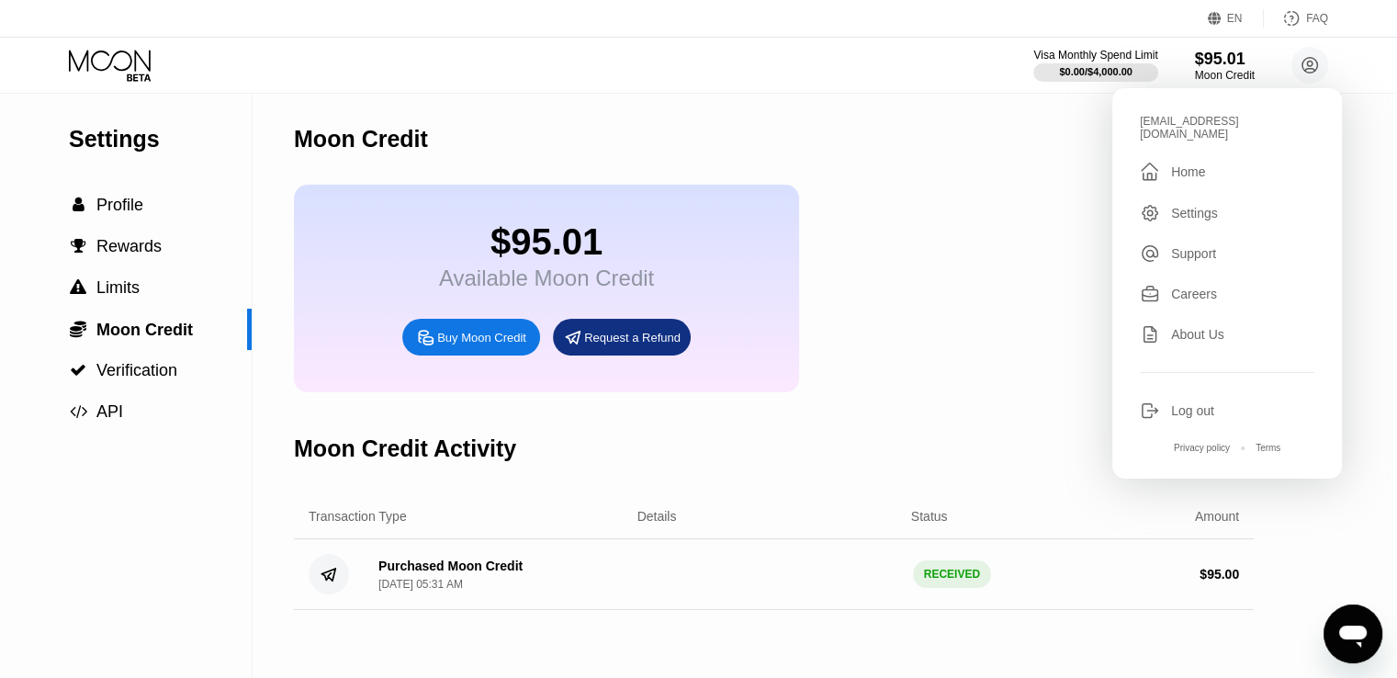  What do you see at coordinates (1201, 447) in the screenshot?
I see `div: Privacy policy` at bounding box center [1201, 447].